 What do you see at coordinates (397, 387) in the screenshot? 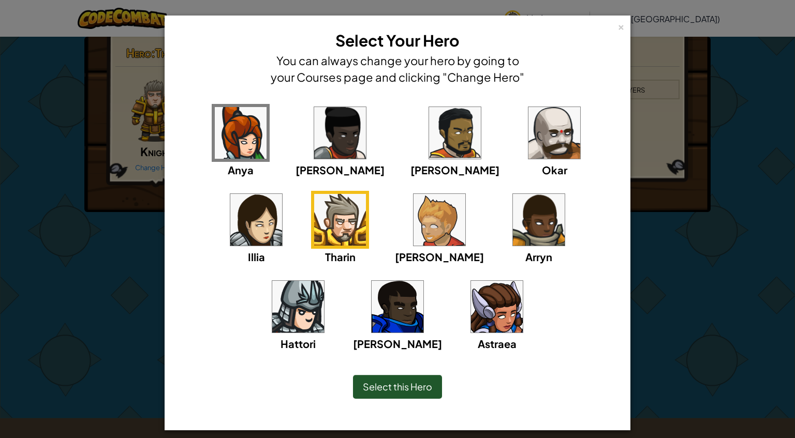
I see `span: Select this Hero` at bounding box center [397, 387].